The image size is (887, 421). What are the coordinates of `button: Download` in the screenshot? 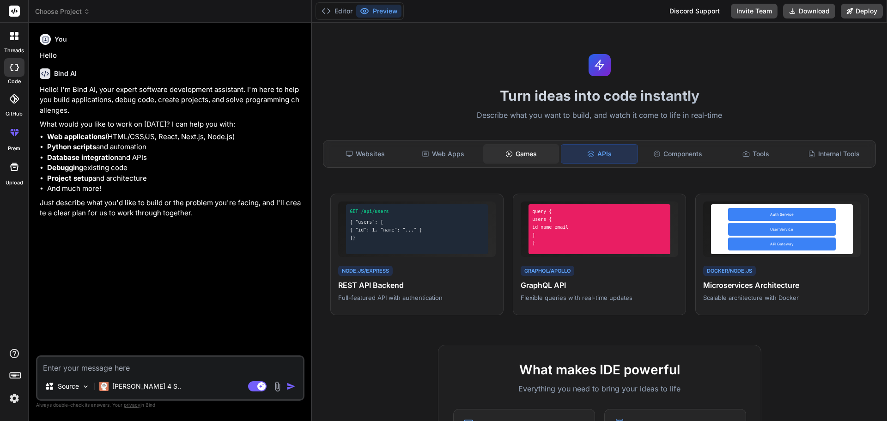 It's located at (809, 11).